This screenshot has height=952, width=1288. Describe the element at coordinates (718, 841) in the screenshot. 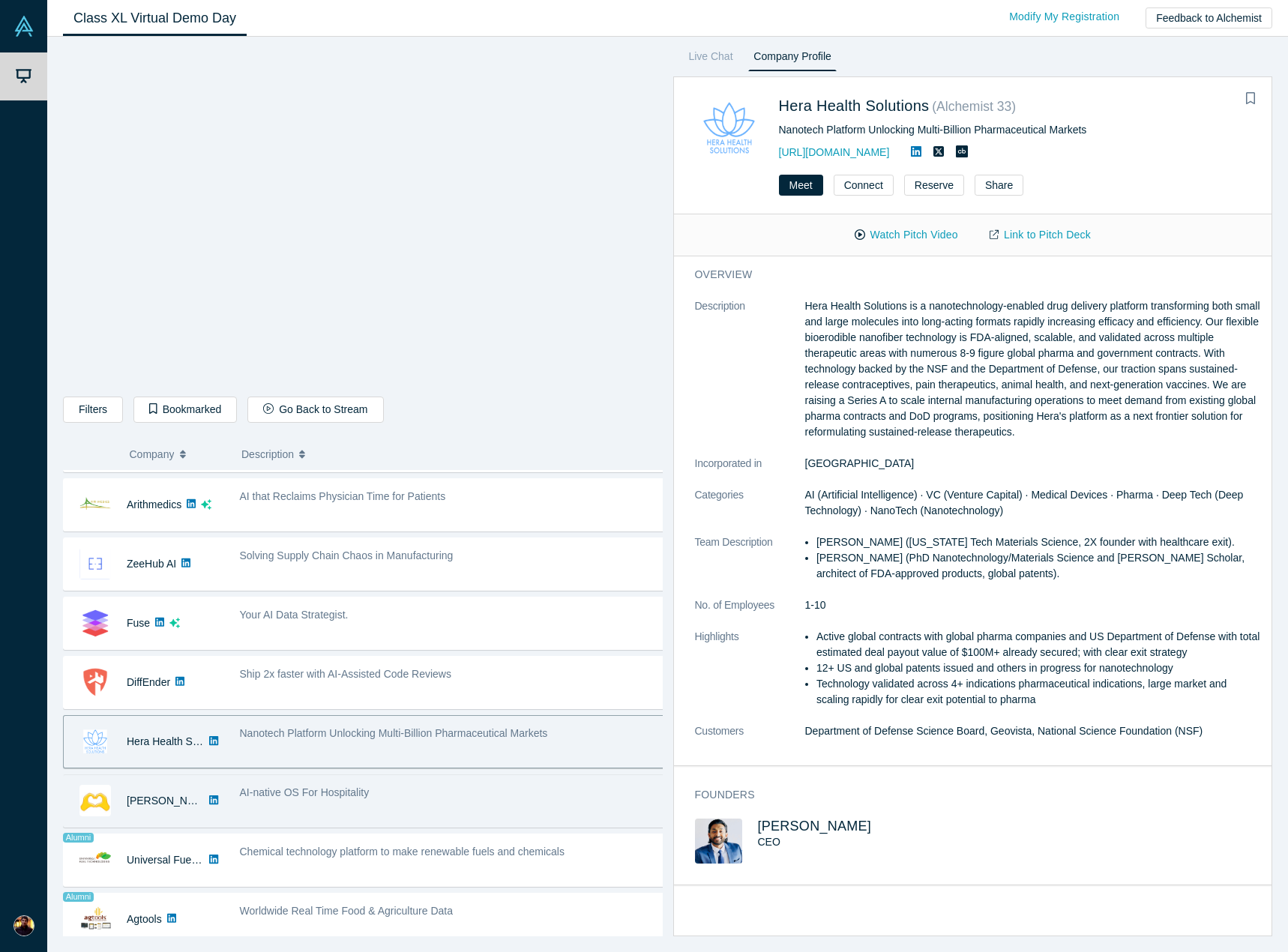

I see `img: Idicula Mathew's Profile Image` at that location.